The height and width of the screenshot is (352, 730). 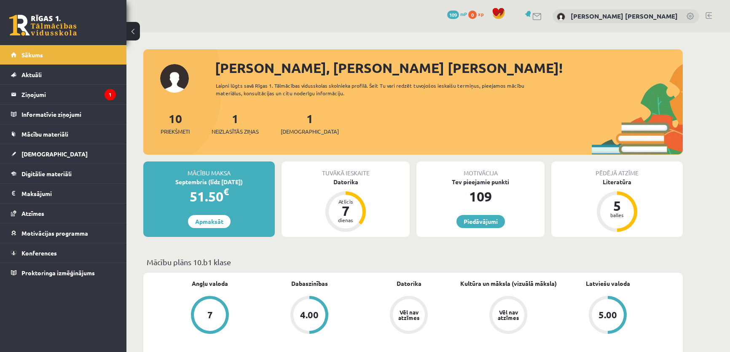 What do you see at coordinates (235, 132) in the screenshot?
I see `span: Neizlasītās ziņas` at bounding box center [235, 132].